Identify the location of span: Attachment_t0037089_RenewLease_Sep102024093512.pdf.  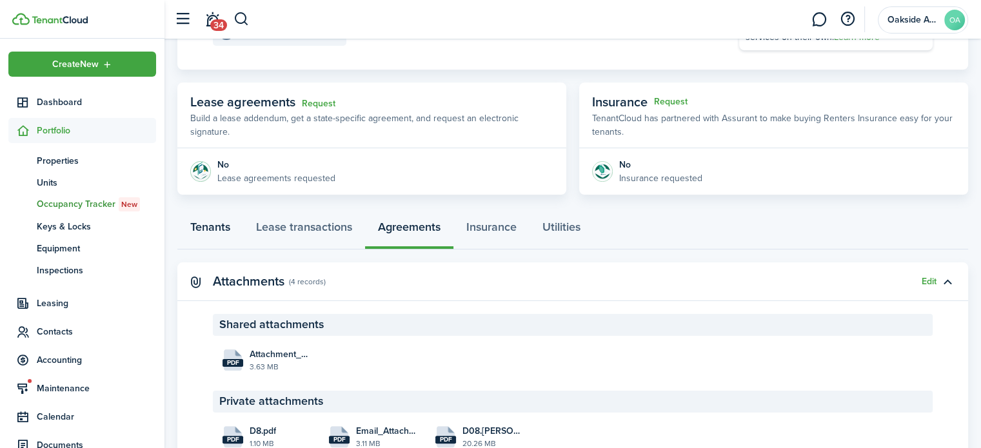
(279, 354).